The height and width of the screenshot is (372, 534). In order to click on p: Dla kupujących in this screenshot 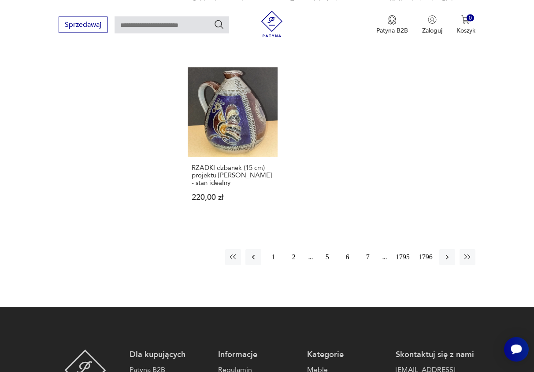, I will do `click(169, 355)`.